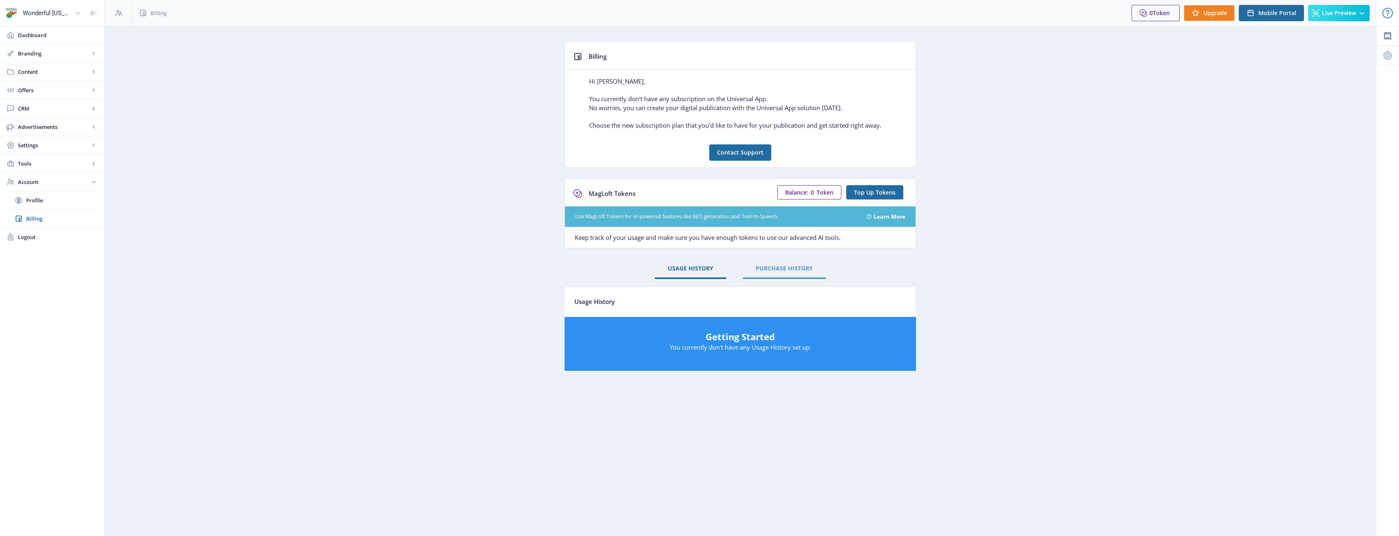  Describe the element at coordinates (740, 237) in the screenshot. I see `div: Keep track of your usage and make sure you have enough tokens to use our advanced AI tools.` at that location.